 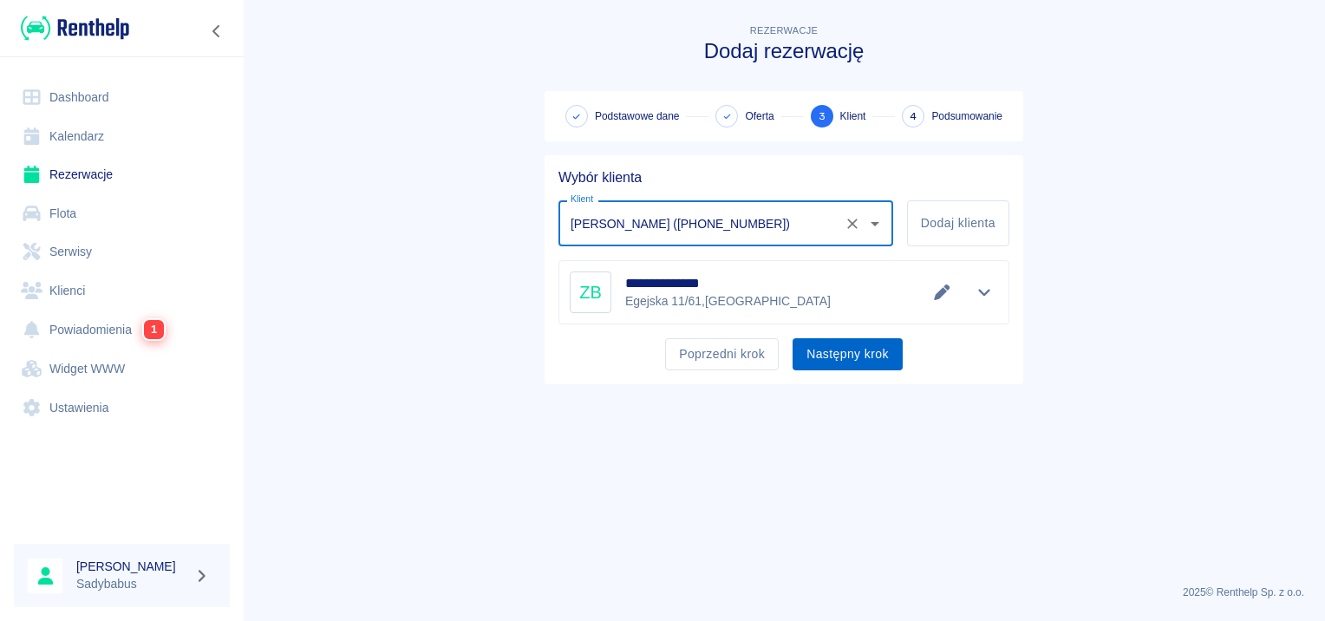 I want to click on div: ZB, so click(x=590, y=292).